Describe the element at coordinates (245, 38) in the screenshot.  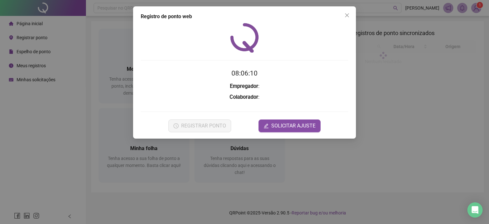
I see `img: QRPoint` at that location.